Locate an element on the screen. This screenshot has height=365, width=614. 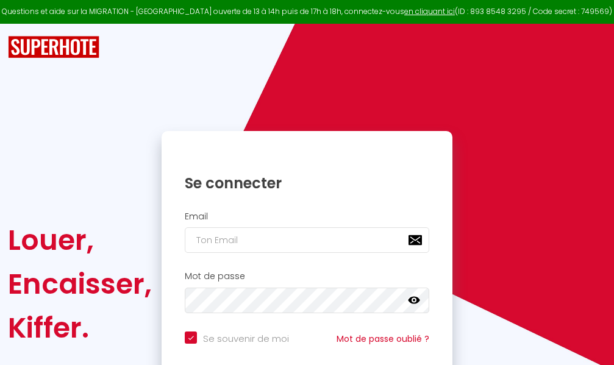
h2: Email is located at coordinates (307, 217).